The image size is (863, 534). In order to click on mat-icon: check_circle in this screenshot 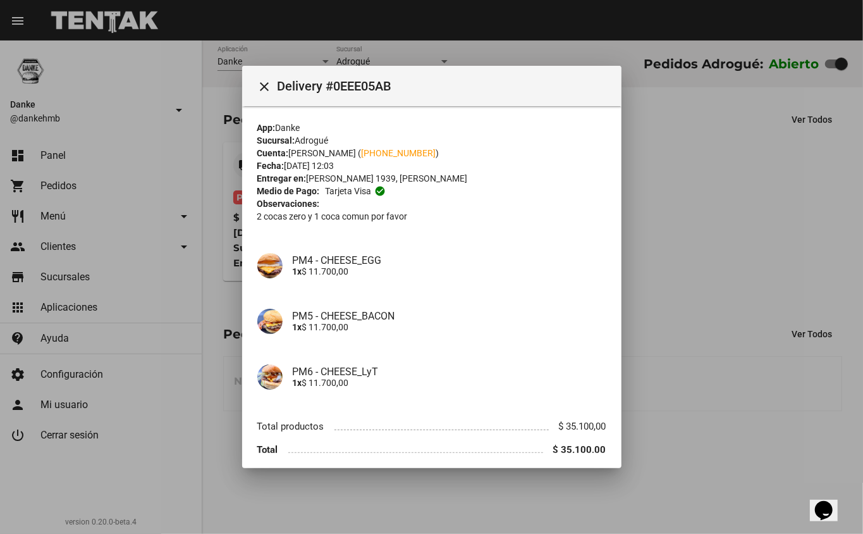, I will do `click(380, 191)`.